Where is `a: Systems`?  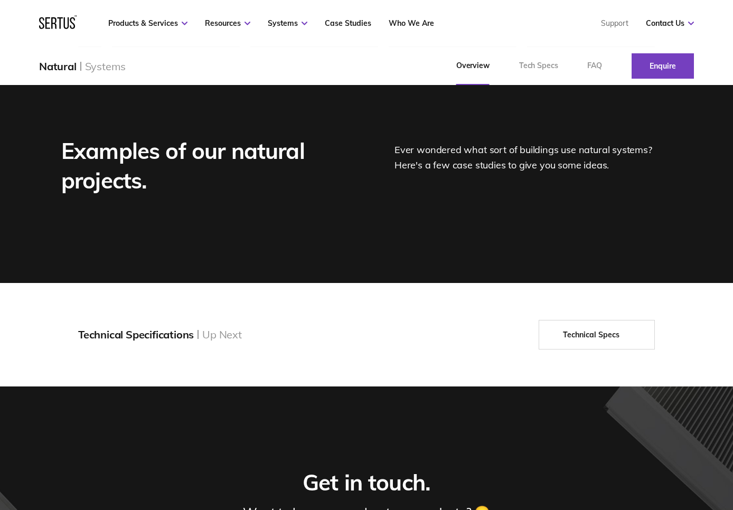
a: Systems is located at coordinates (287, 23).